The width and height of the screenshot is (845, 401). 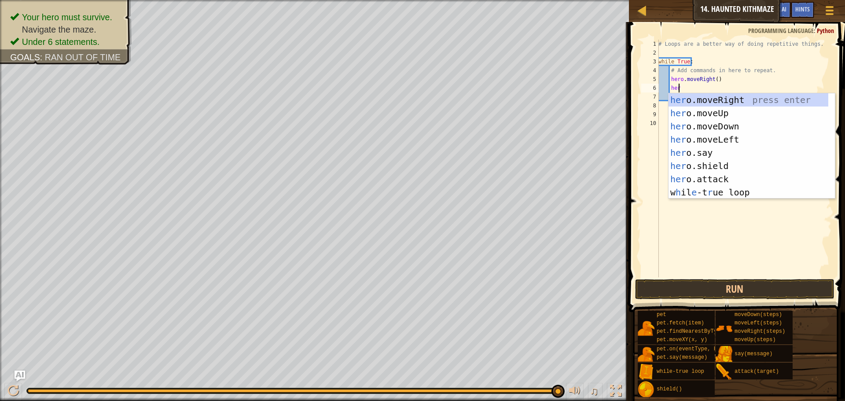 I want to click on span: moveLeft(steps), so click(x=758, y=323).